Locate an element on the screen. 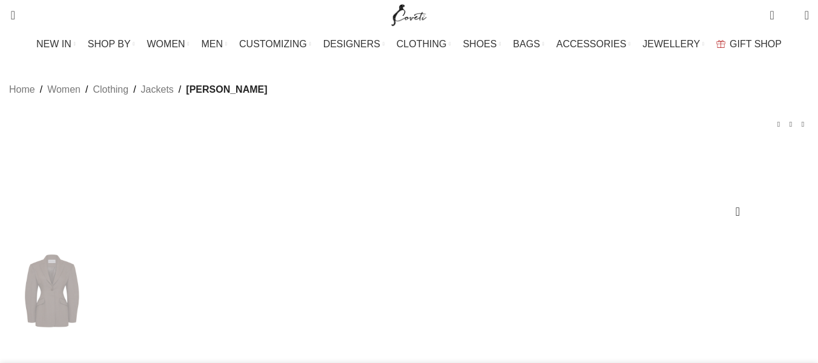 The width and height of the screenshot is (818, 363). span: CUSTOMIZING is located at coordinates (273, 44).